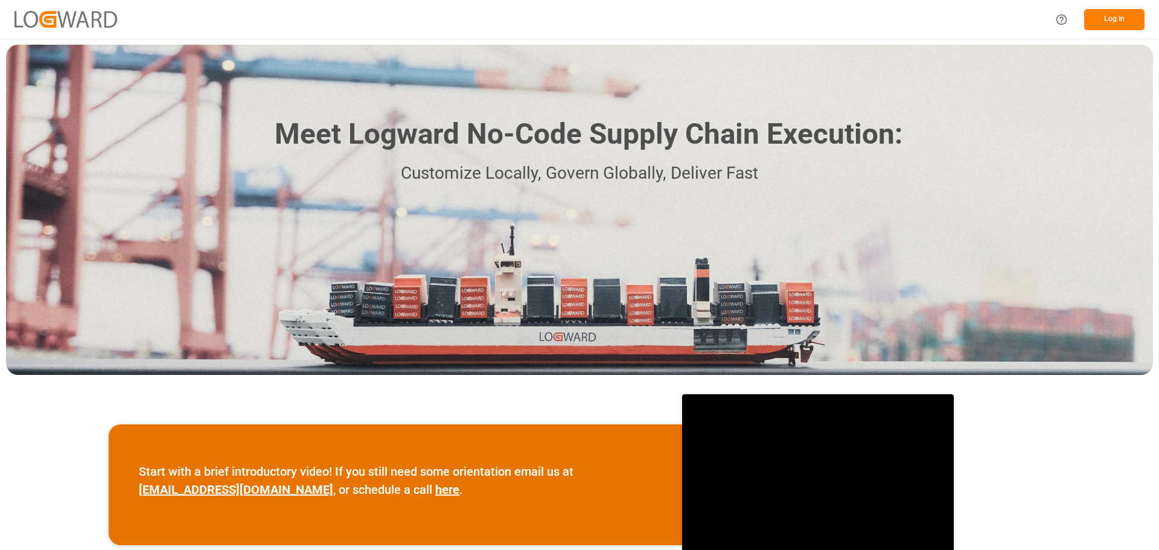 The width and height of the screenshot is (1159, 550). I want to click on a: here, so click(447, 489).